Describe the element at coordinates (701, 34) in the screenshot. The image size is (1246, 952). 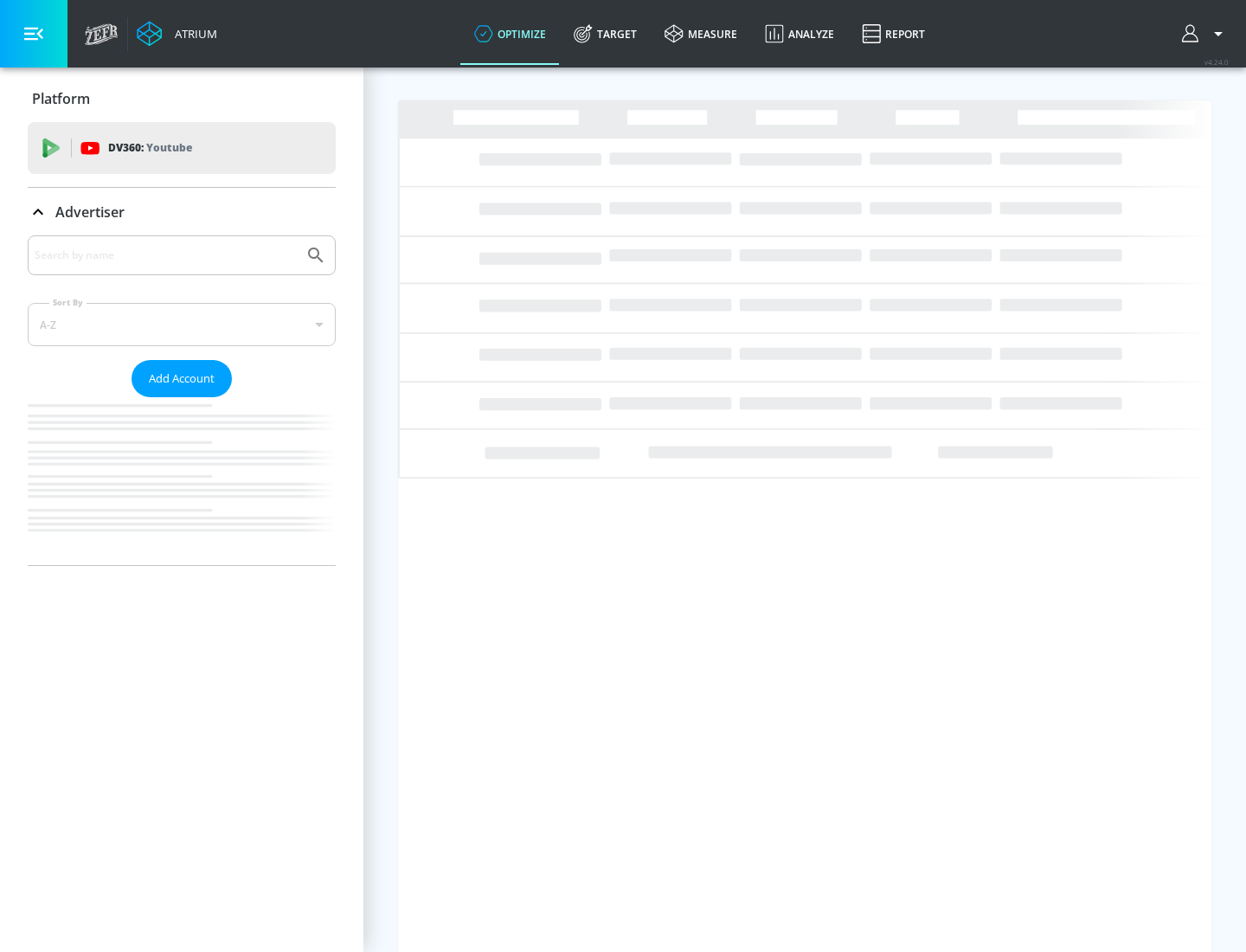
I see `a: measure` at that location.